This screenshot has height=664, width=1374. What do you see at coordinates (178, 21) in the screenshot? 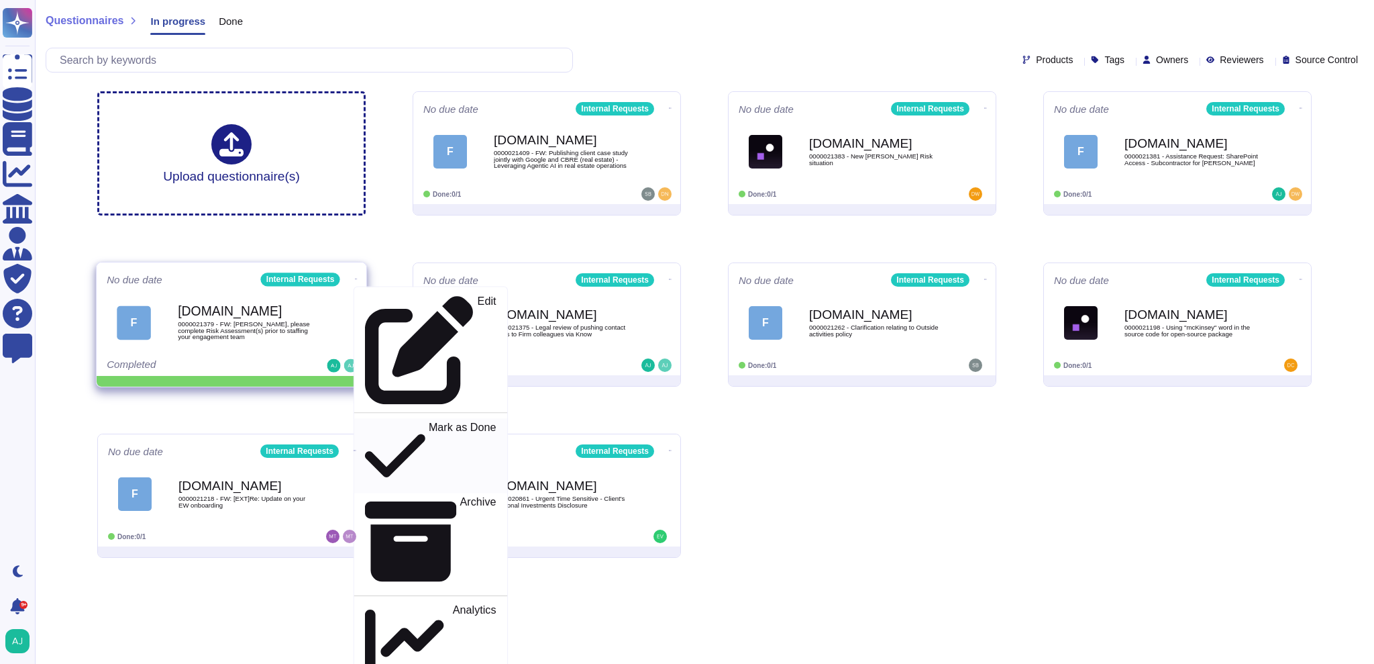
I see `span: In progress` at bounding box center [178, 21].